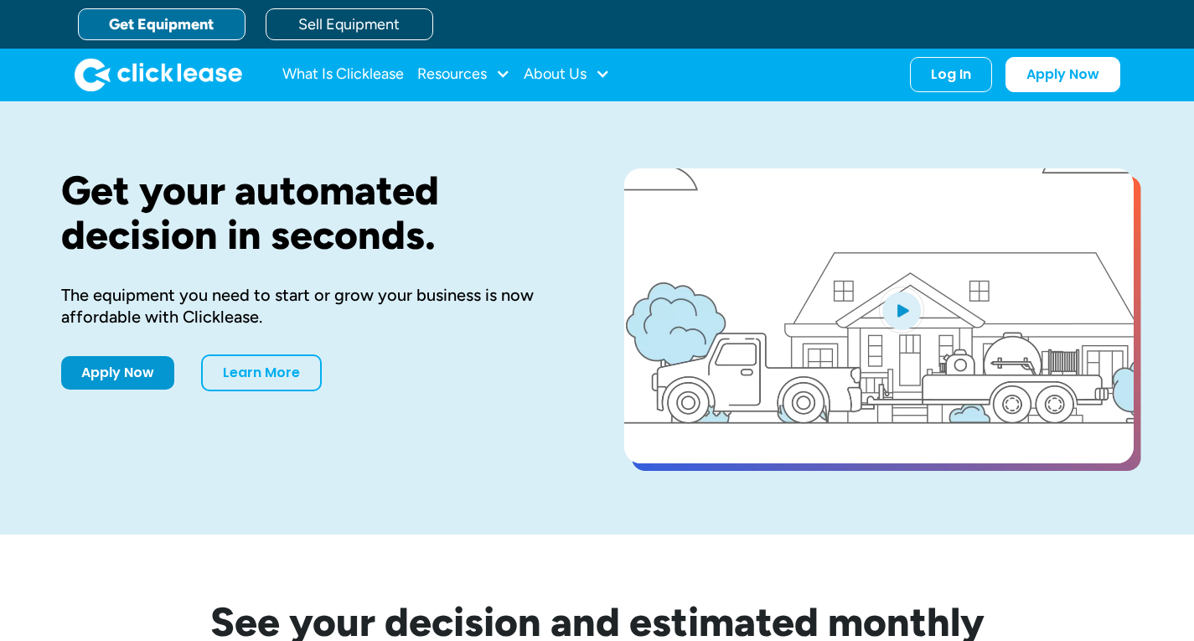 This screenshot has height=641, width=1194. I want to click on a: Sell Equipment, so click(349, 24).